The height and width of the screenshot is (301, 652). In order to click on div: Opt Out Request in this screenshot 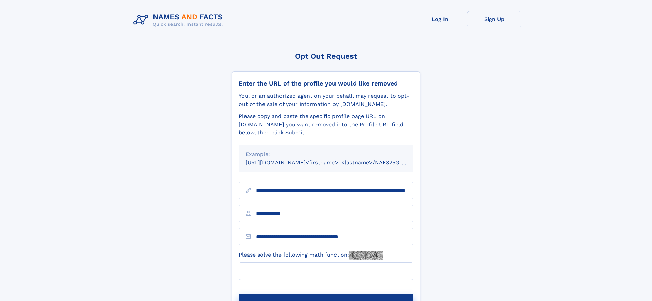, I will do `click(326, 56)`.